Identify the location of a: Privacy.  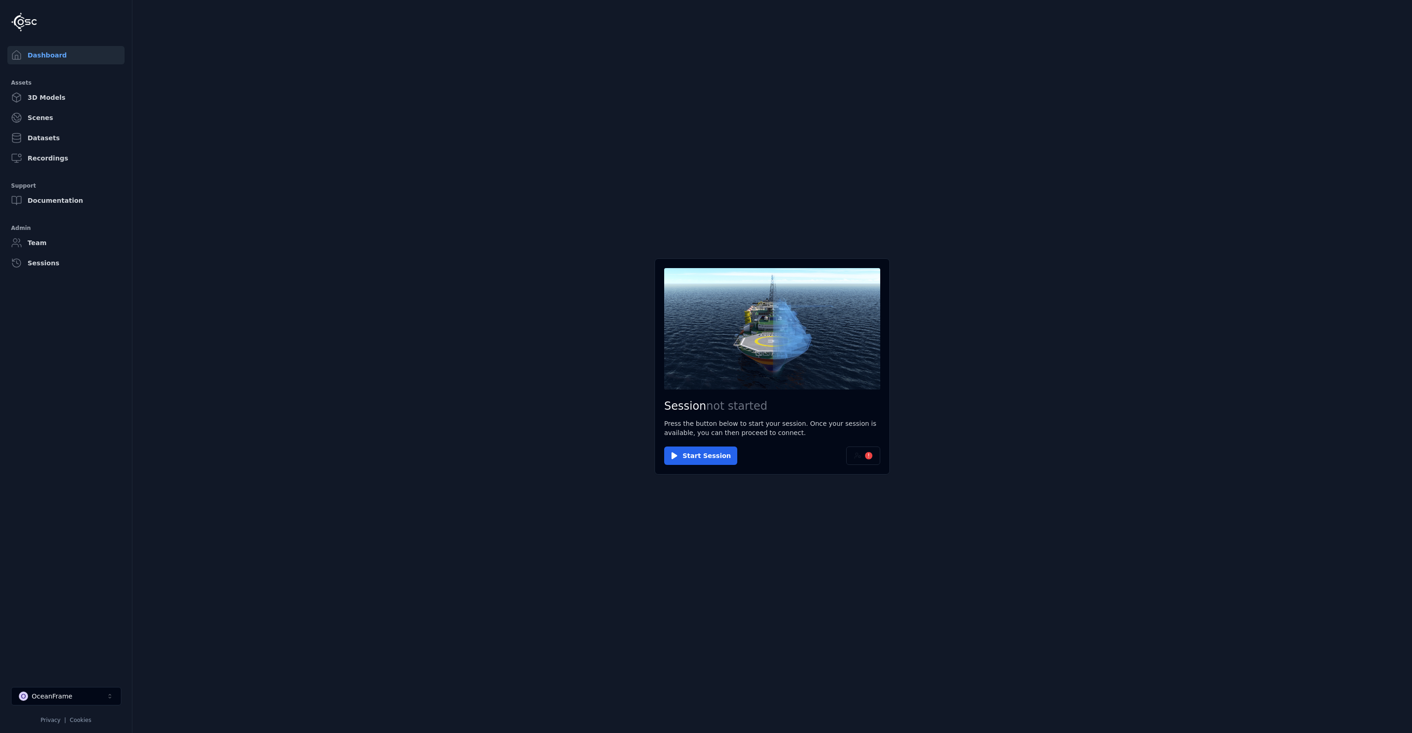
(50, 720).